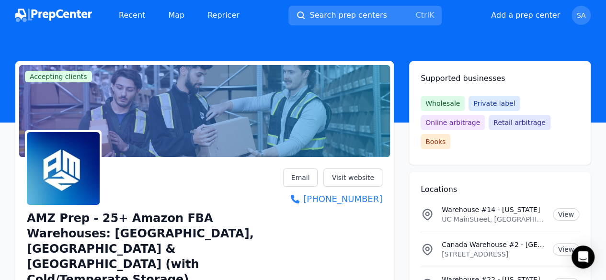  I want to click on span: Private label, so click(494, 103).